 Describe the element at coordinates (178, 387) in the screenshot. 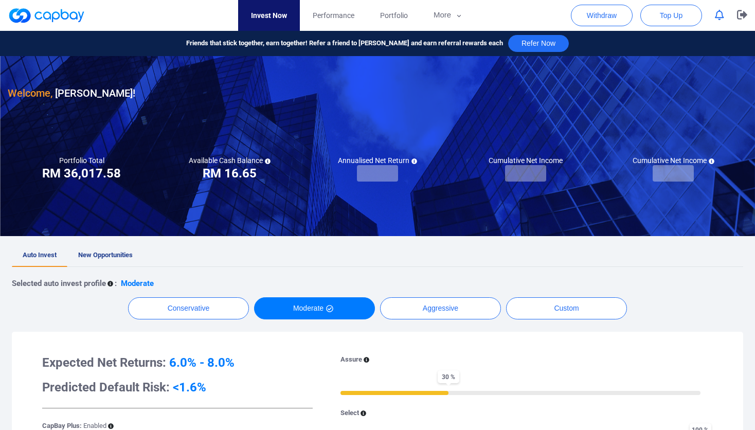

I see `h3: Predicted Default Risk:` at that location.